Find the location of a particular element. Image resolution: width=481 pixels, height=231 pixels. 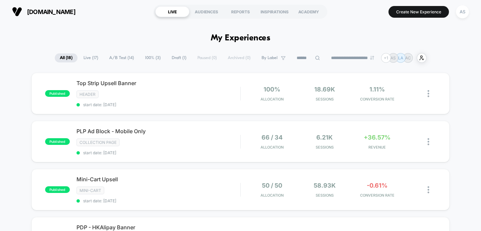

button: AS is located at coordinates (462, 12).